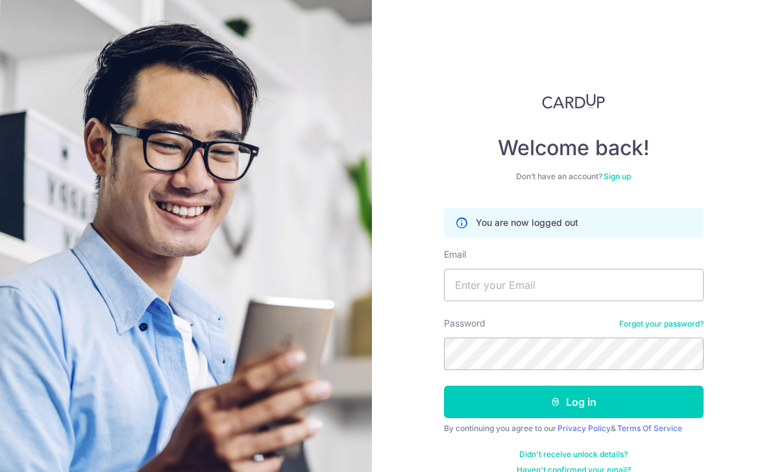 The height and width of the screenshot is (472, 775). Describe the element at coordinates (617, 176) in the screenshot. I see `a: Sign up` at that location.